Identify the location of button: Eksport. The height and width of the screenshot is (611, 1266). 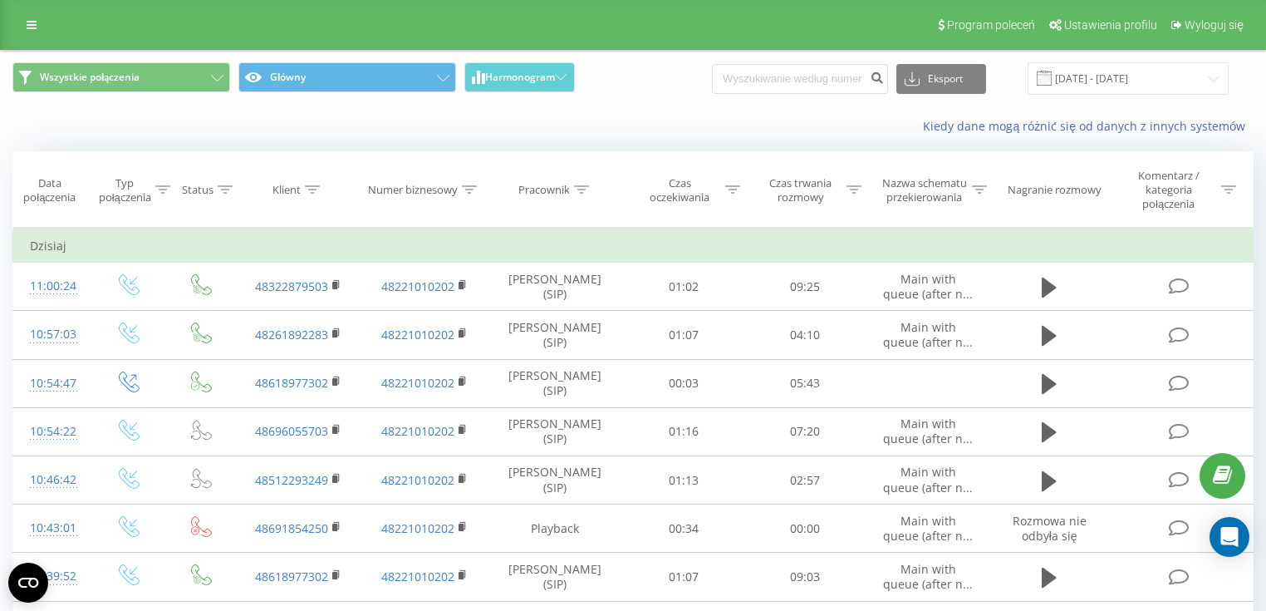
(941, 79).